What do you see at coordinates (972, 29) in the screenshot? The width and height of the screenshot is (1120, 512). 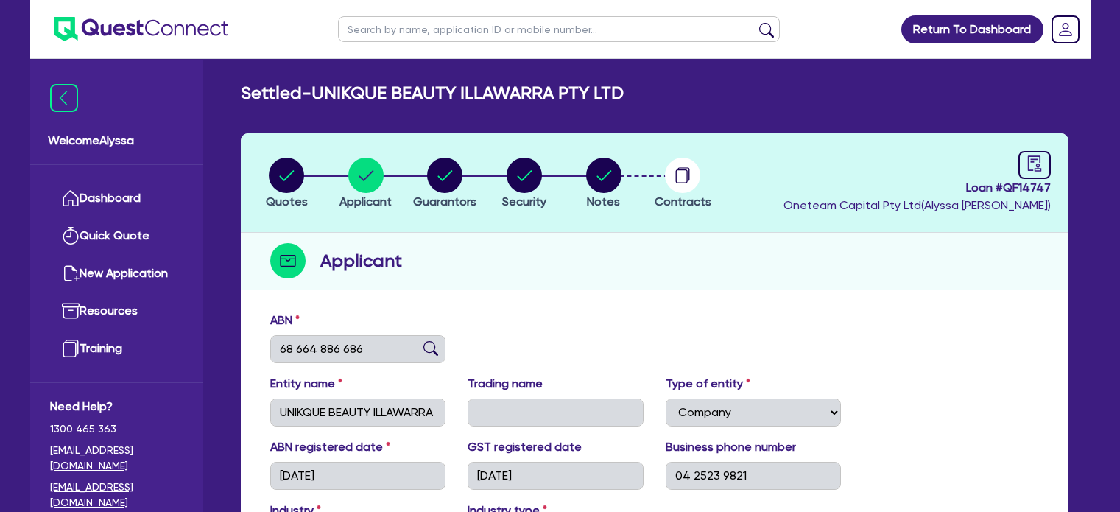 I see `a: Return To Dashboard` at bounding box center [972, 29].